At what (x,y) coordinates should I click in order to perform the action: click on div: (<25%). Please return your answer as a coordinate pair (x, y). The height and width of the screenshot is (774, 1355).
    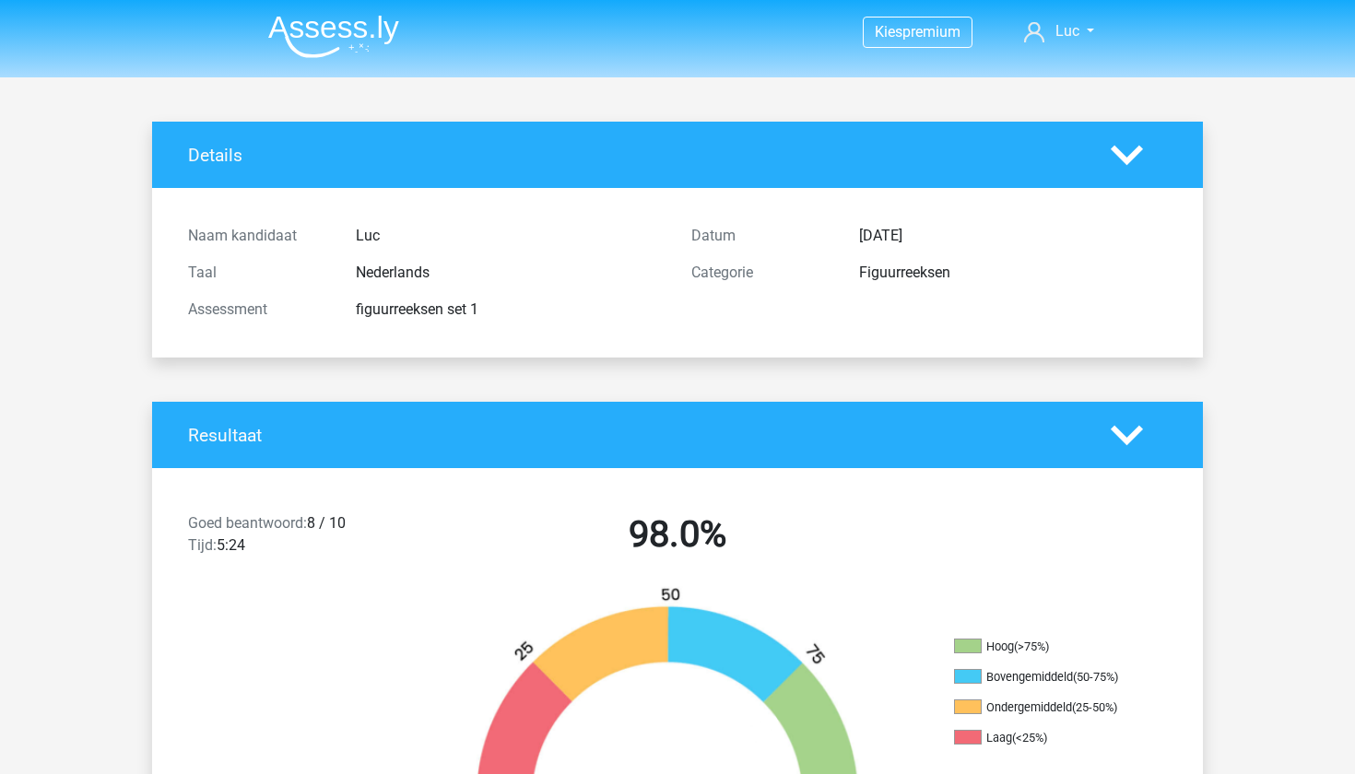
    Looking at the image, I should click on (1030, 738).